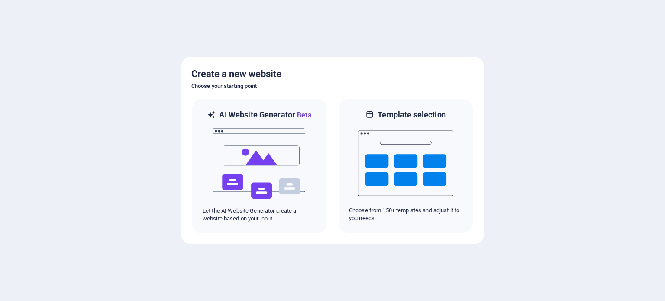  Describe the element at coordinates (406, 166) in the screenshot. I see `div: Template selectionChoose from 150+ templates and adjust it to you needs.` at that location.